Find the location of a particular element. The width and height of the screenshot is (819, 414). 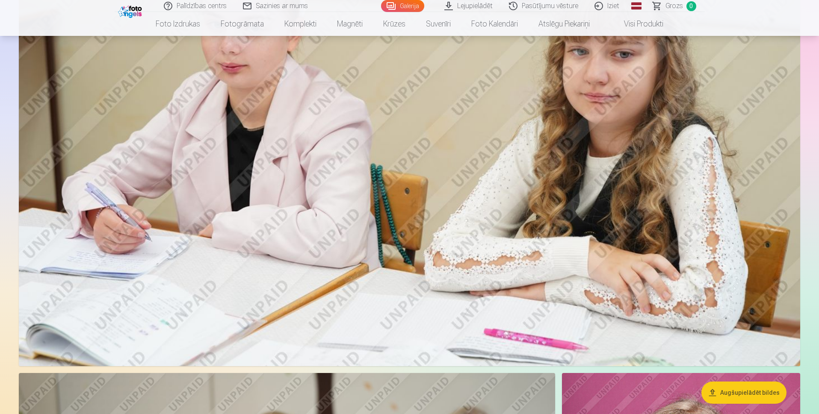

a: Foto izdrukas is located at coordinates (178, 24).